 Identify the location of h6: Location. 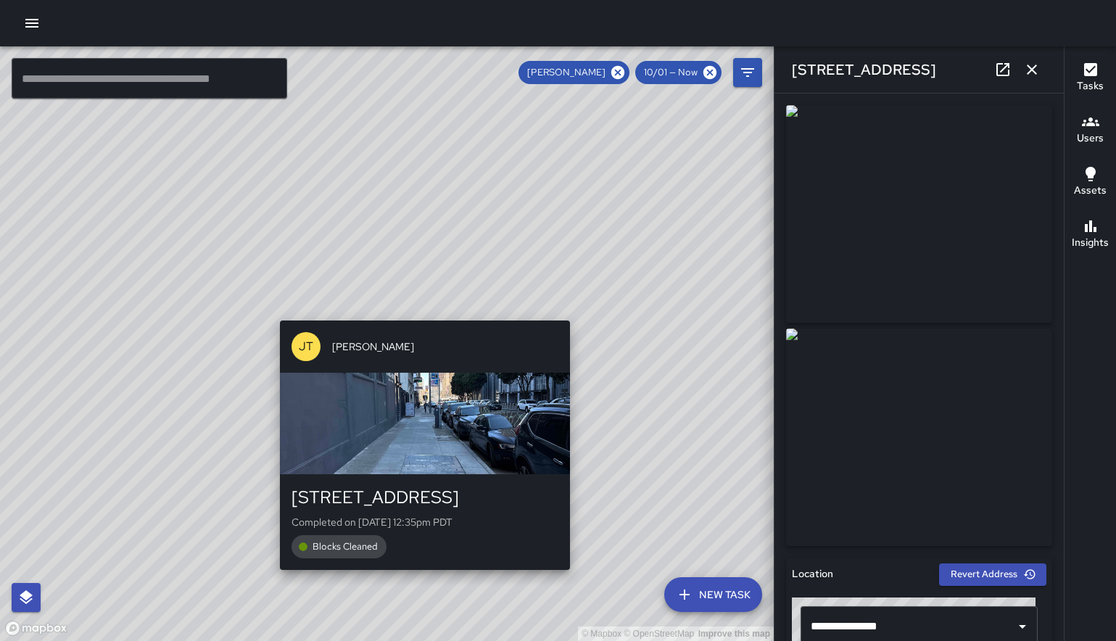
(812, 574).